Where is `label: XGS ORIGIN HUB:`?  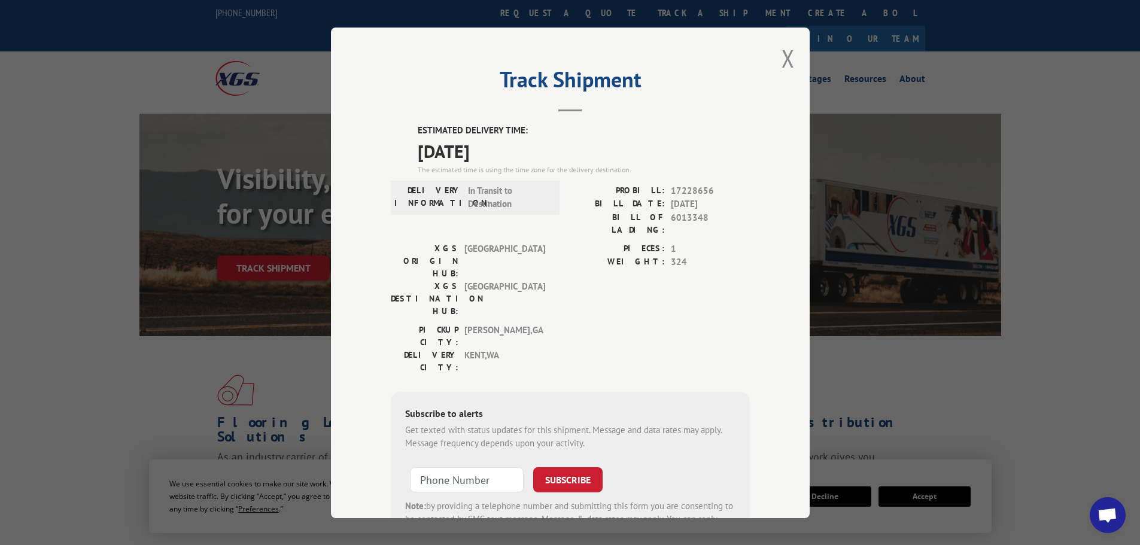
label: XGS ORIGIN HUB: is located at coordinates (424, 260).